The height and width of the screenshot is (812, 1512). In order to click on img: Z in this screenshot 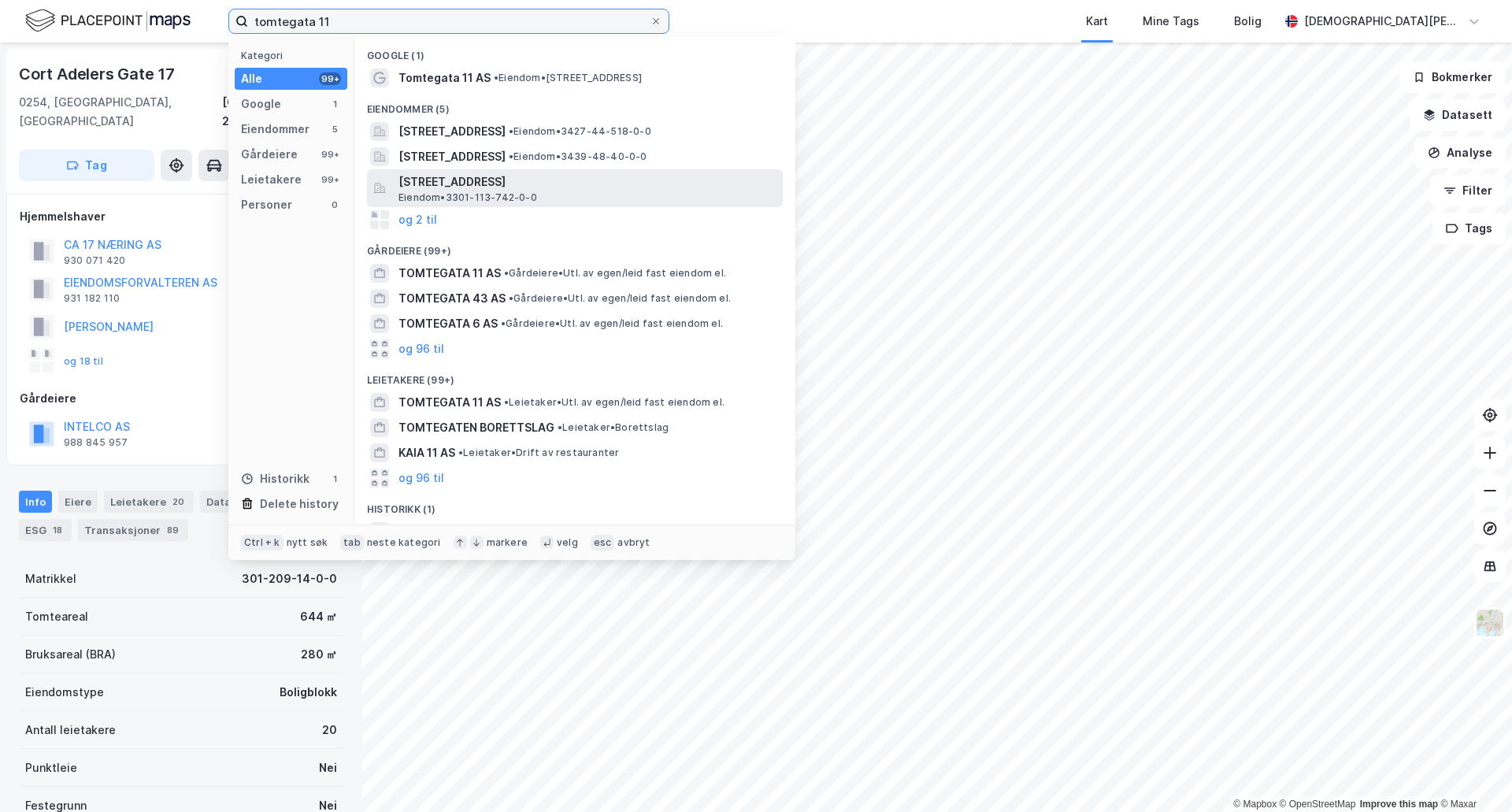, I will do `click(1489, 623)`.